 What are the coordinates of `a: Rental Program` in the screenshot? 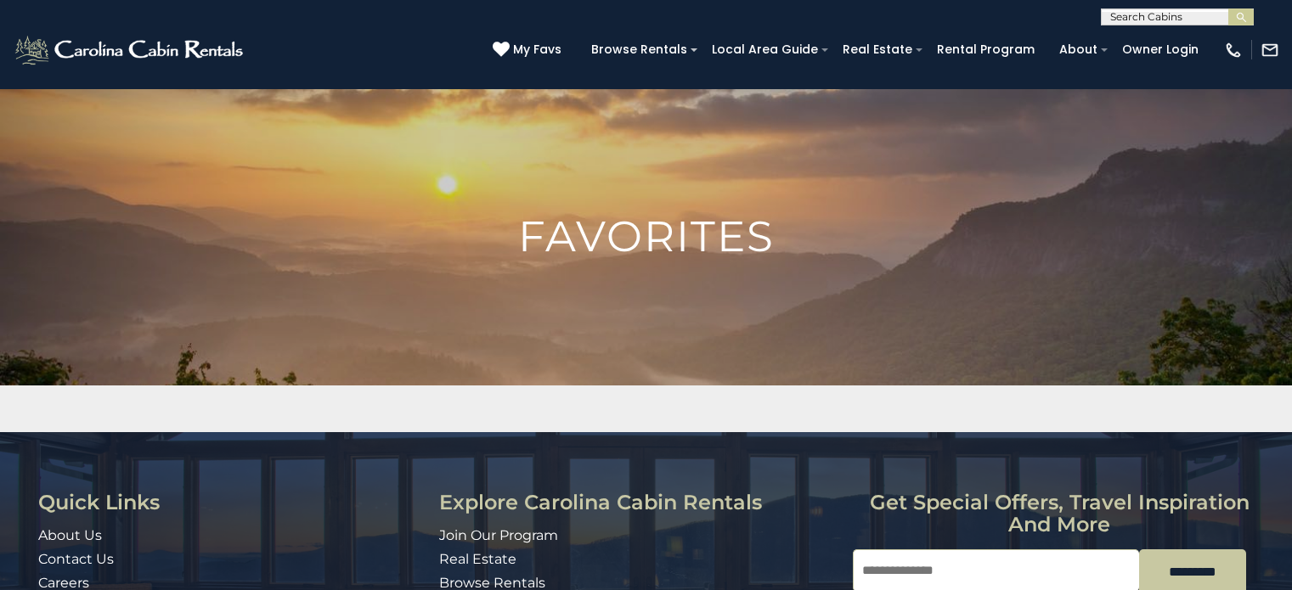 It's located at (985, 49).